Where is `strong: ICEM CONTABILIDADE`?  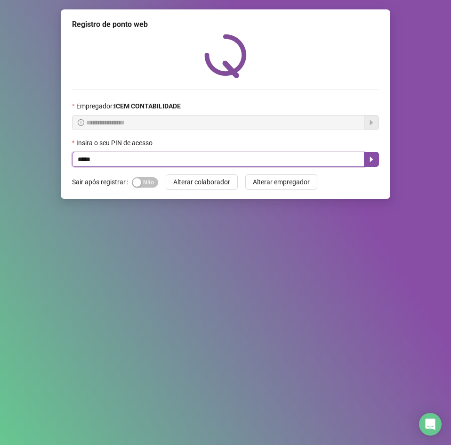
strong: ICEM CONTABILIDADE is located at coordinates (147, 106).